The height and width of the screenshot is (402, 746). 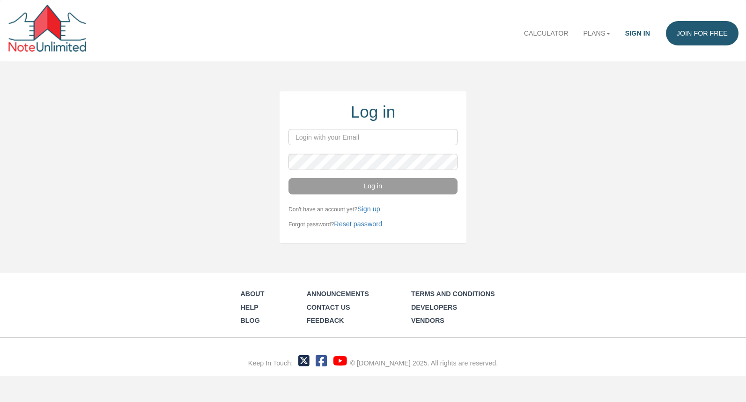 What do you see at coordinates (338, 294) in the screenshot?
I see `span: Announcements` at bounding box center [338, 294].